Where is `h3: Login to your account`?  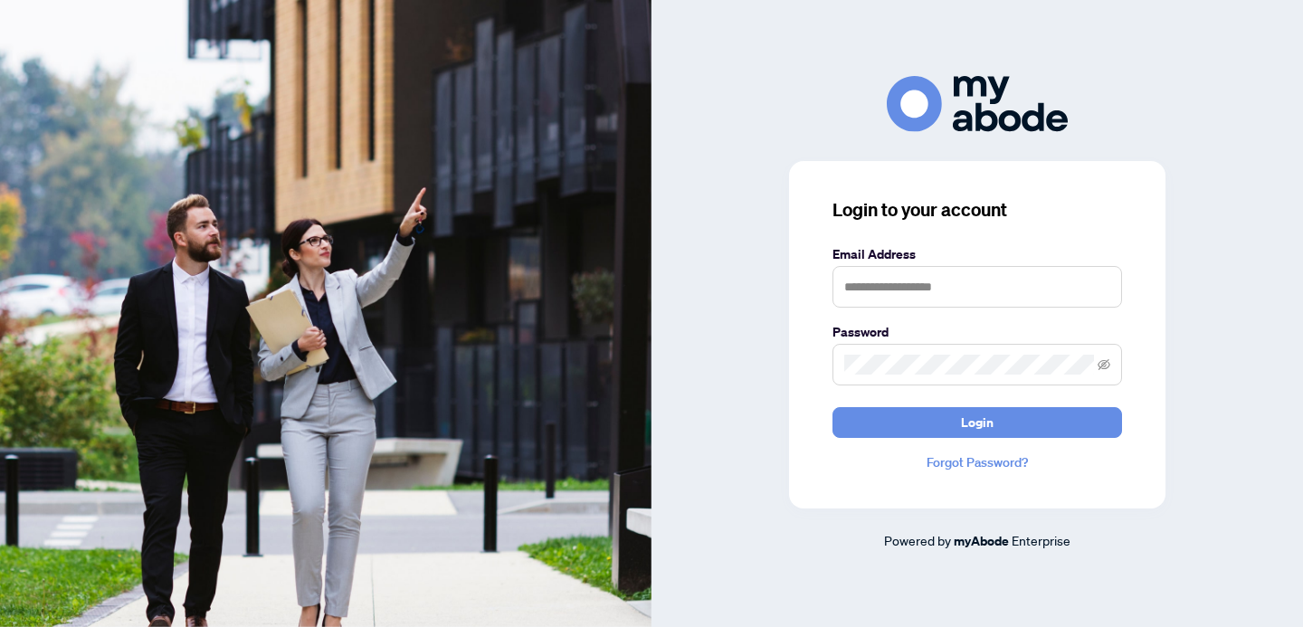 h3: Login to your account is located at coordinates (977, 210).